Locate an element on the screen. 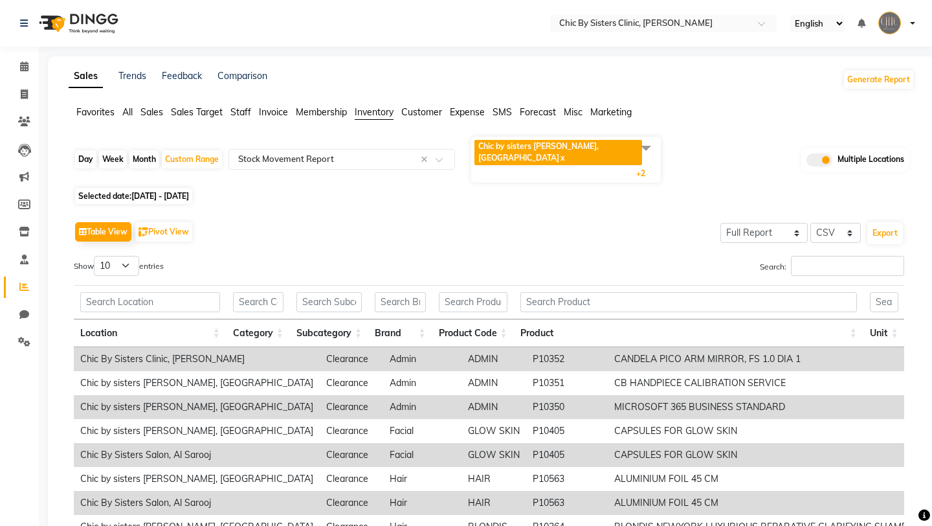  a: Sales is located at coordinates (85, 76).